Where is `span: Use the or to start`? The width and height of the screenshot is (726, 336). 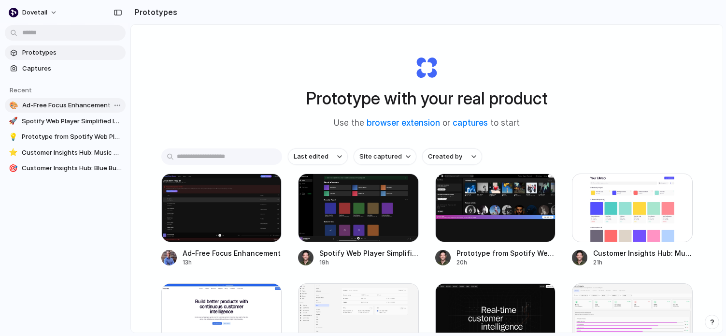 span: Use the or to start is located at coordinates (427, 123).